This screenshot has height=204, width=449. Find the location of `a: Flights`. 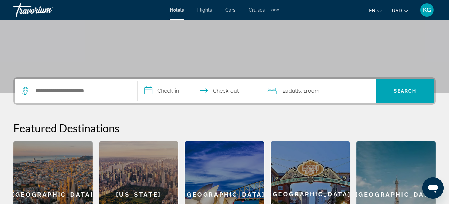

a: Flights is located at coordinates (204, 10).